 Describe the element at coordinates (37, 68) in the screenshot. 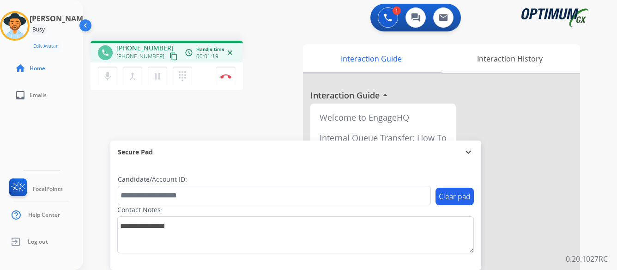

I see `span: Home` at that location.